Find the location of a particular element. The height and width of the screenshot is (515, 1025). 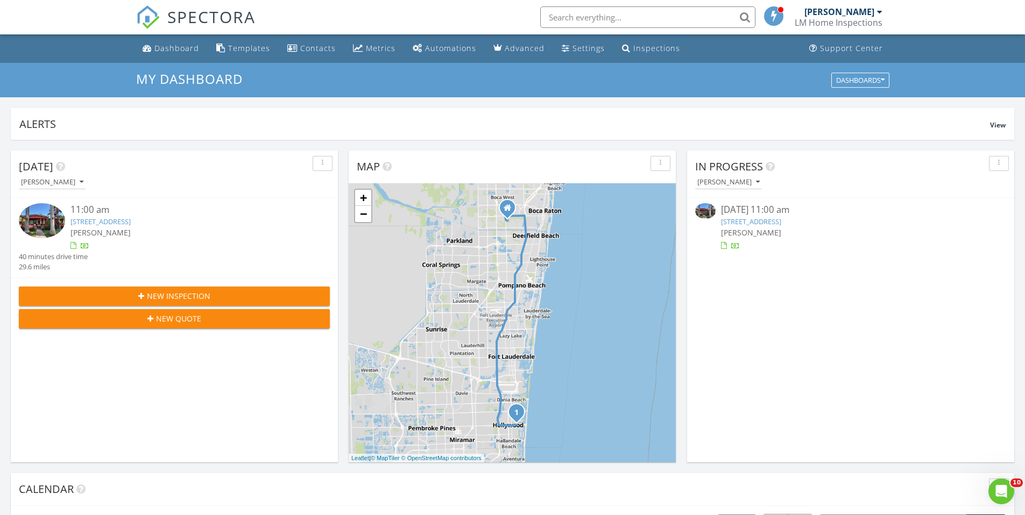

span: New Inspection is located at coordinates (179, 296).